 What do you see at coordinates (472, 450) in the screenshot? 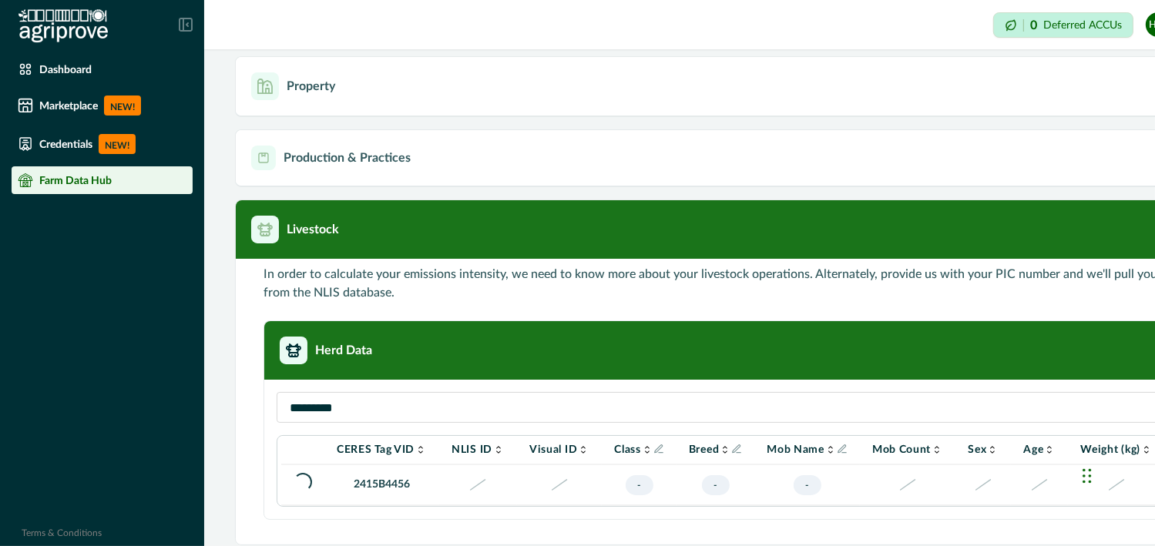
I see `p: NLIS ID` at bounding box center [472, 450].